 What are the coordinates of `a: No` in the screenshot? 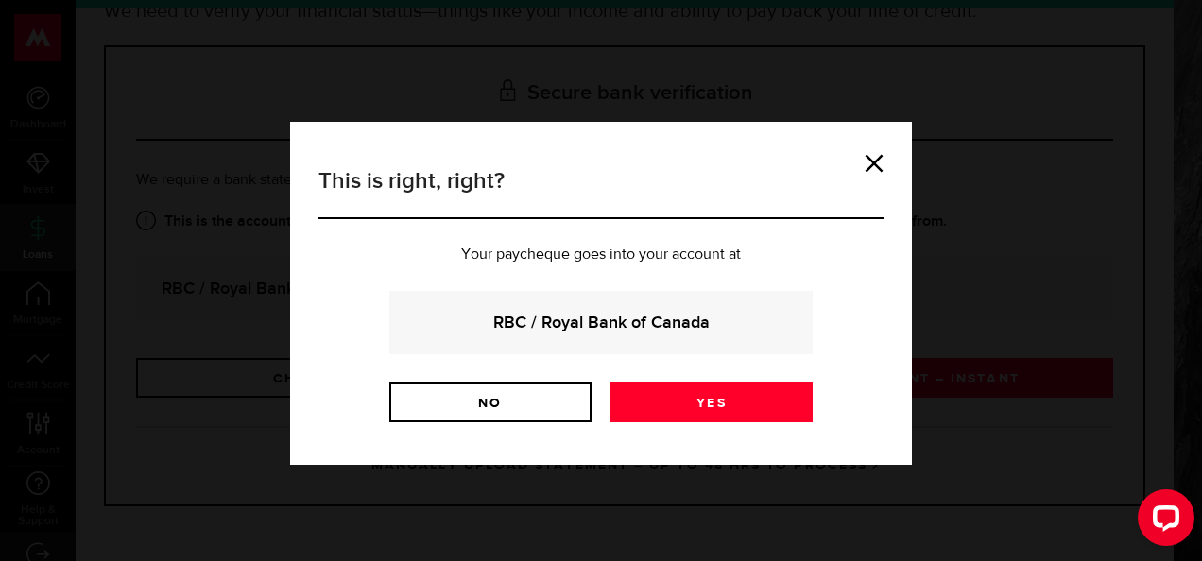 It's located at (490, 403).